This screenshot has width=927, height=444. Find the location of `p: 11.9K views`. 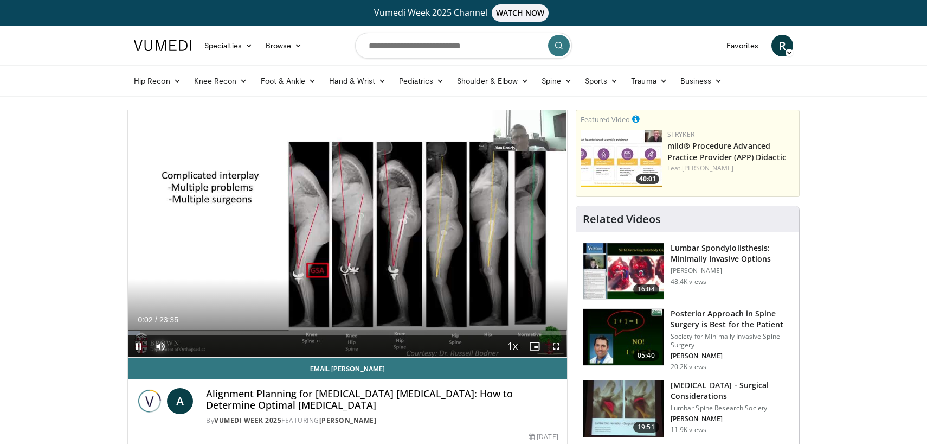

p: 11.9K views is located at coordinates (689, 429).